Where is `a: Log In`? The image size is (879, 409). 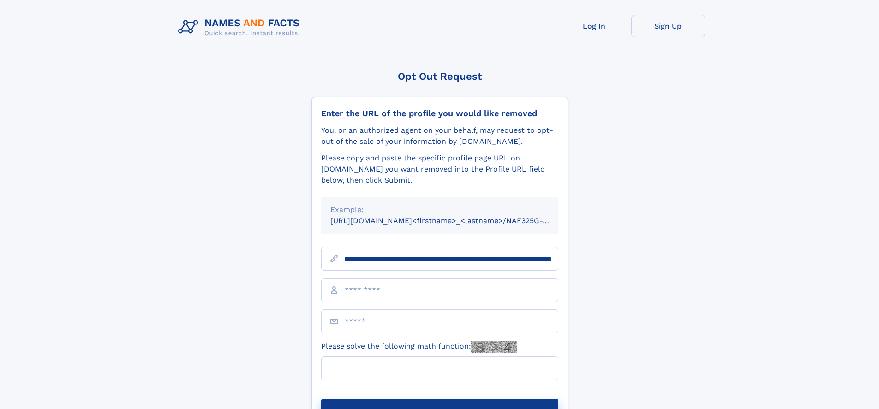 a: Log In is located at coordinates (595, 26).